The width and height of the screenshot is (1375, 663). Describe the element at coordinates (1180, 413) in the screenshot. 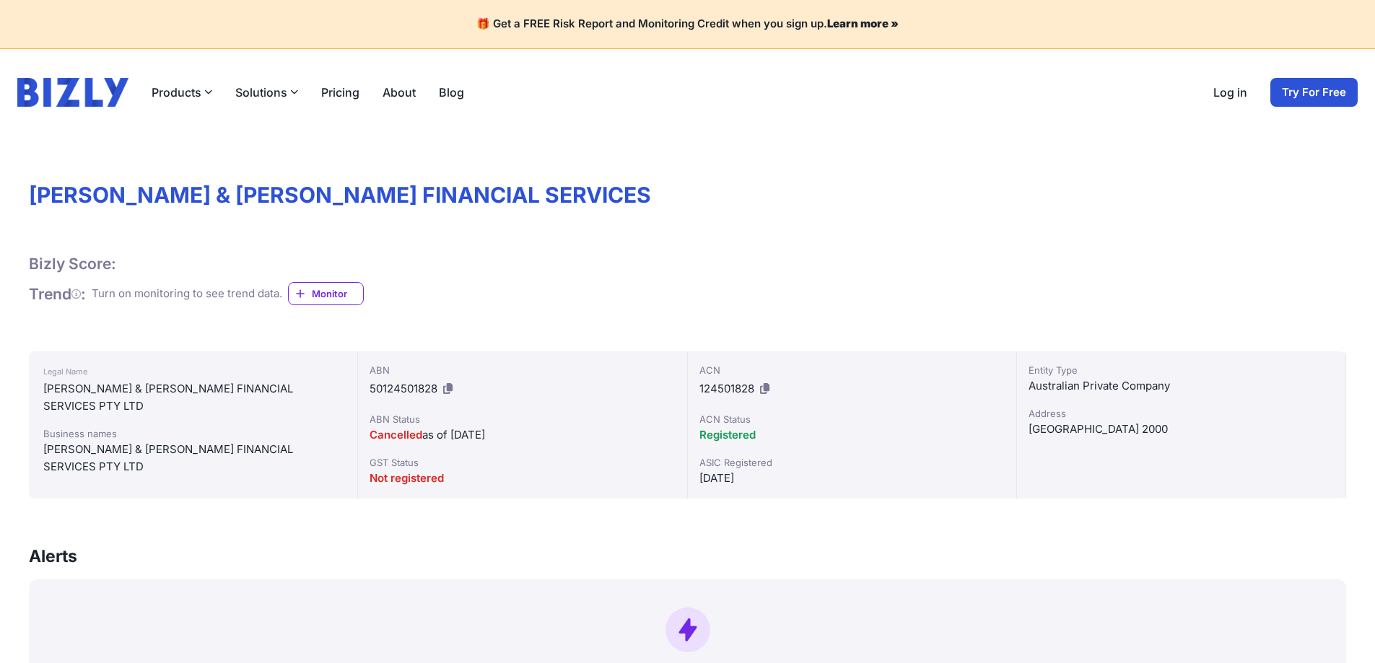

I see `div: Address` at that location.